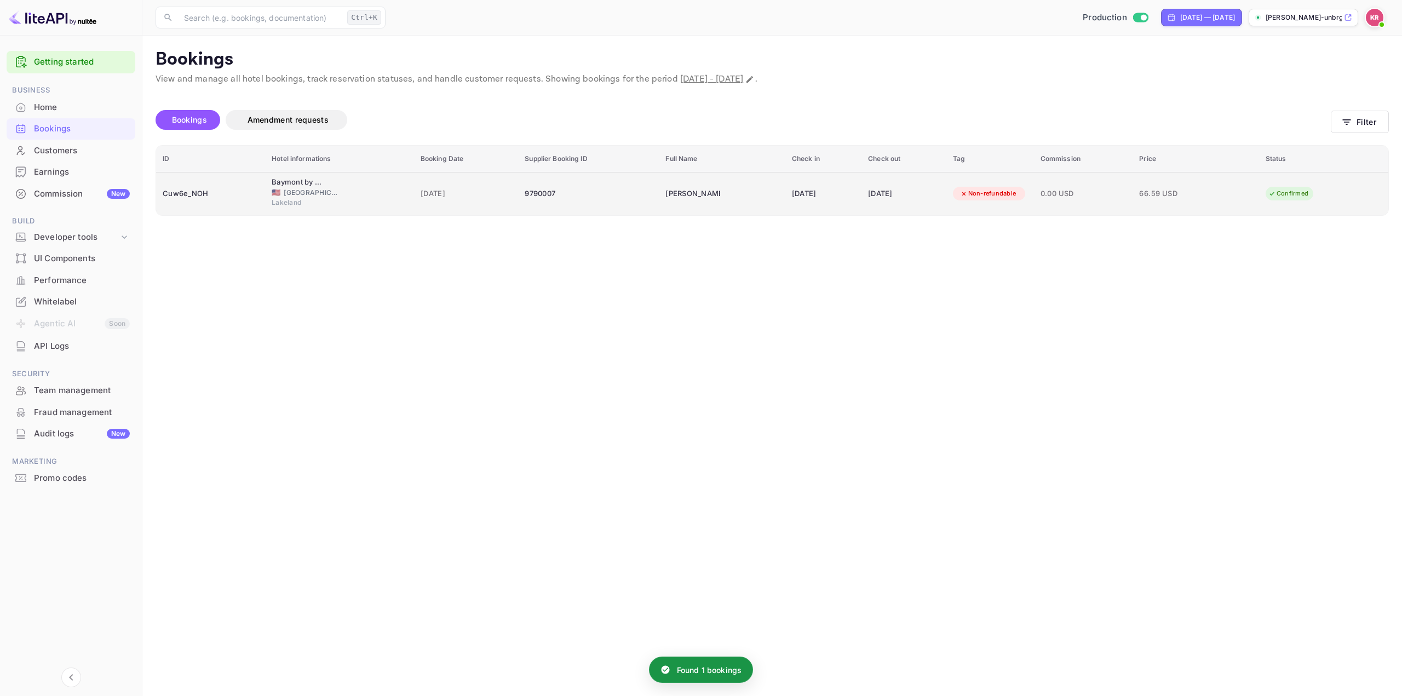 This screenshot has width=1402, height=696. What do you see at coordinates (276, 192) in the screenshot?
I see `span: United States of America` at bounding box center [276, 192].